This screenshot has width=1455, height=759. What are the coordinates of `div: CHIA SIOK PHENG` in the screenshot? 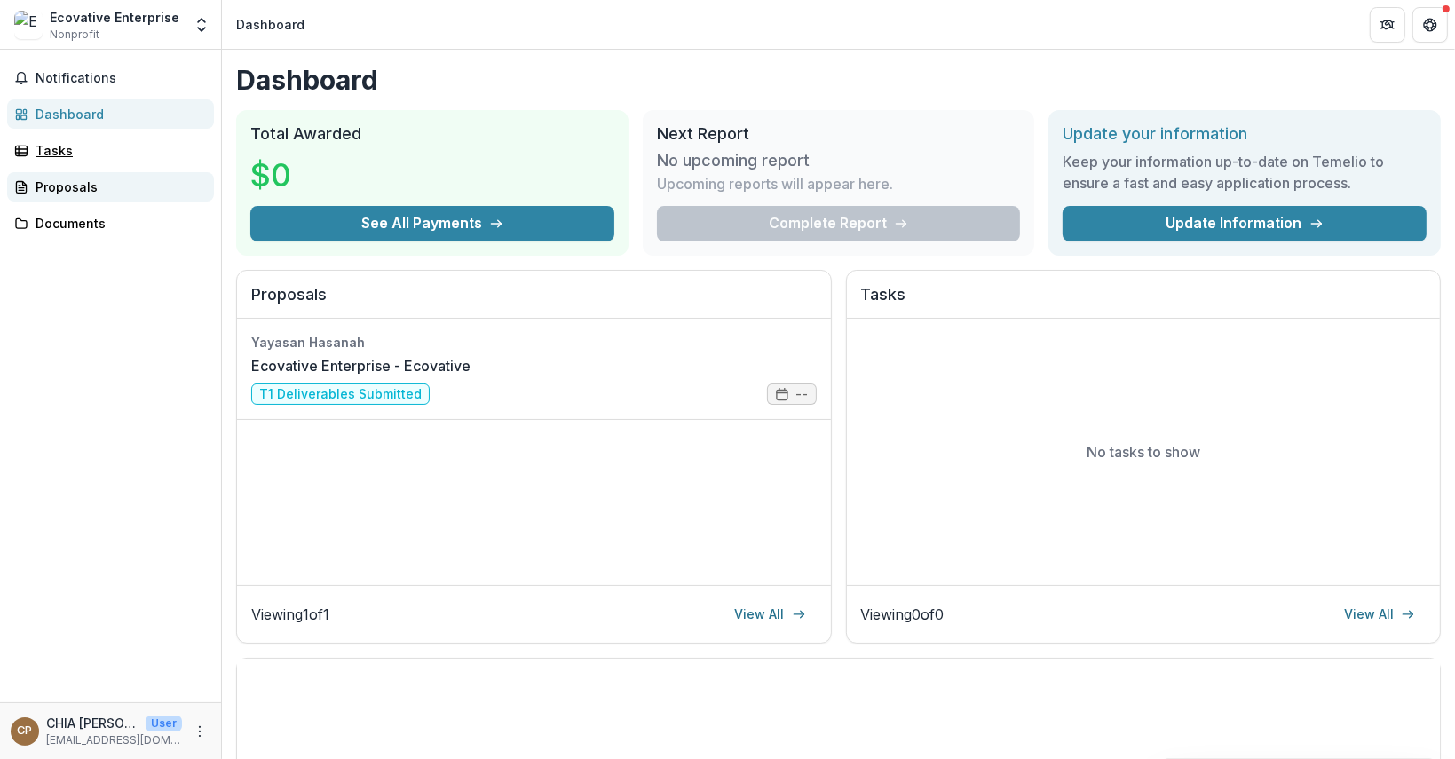 It's located at (25, 731).